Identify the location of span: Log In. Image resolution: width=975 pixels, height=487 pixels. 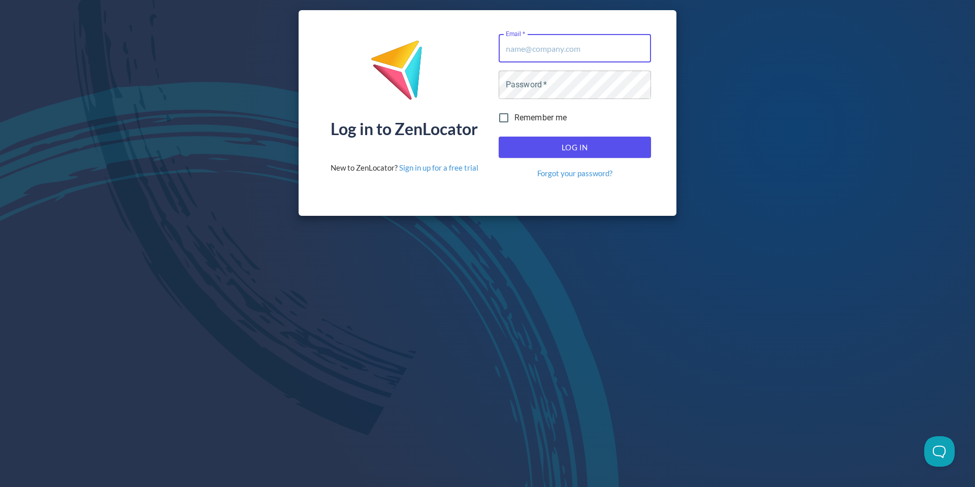
(575, 147).